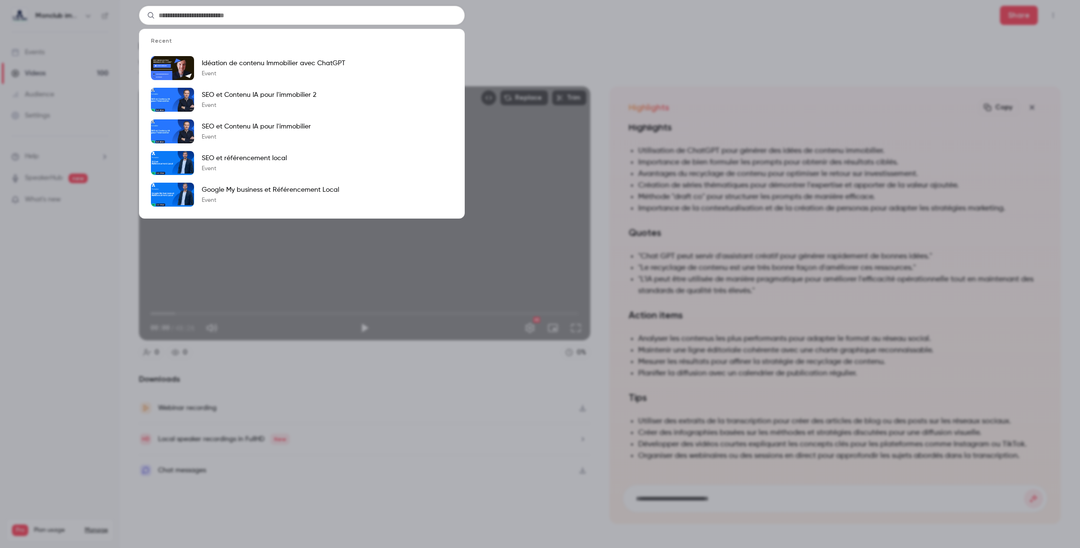  Describe the element at coordinates (256, 127) in the screenshot. I see `p: SEO et Contenu IA pour l'immobilier` at that location.